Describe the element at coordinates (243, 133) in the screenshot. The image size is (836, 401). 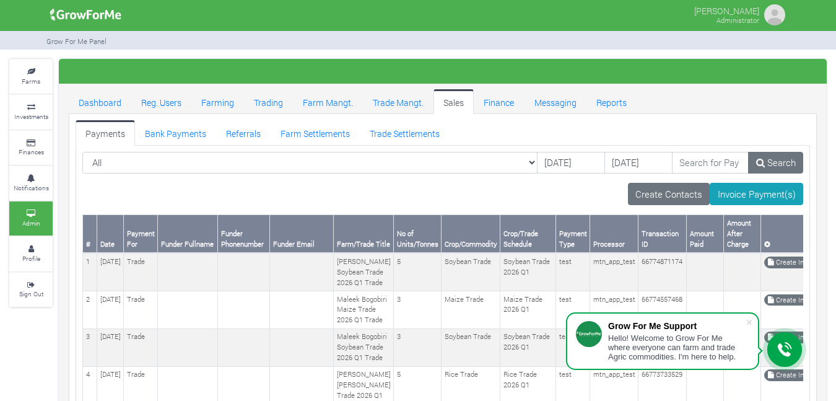
I see `a: Referrals` at that location.